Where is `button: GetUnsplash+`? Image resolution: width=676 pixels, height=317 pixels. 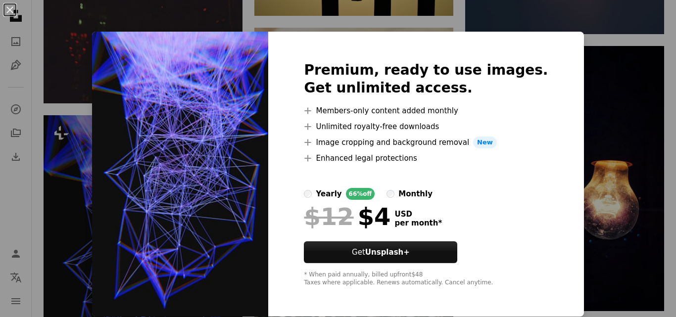
button: GetUnsplash+ is located at coordinates (381, 252).